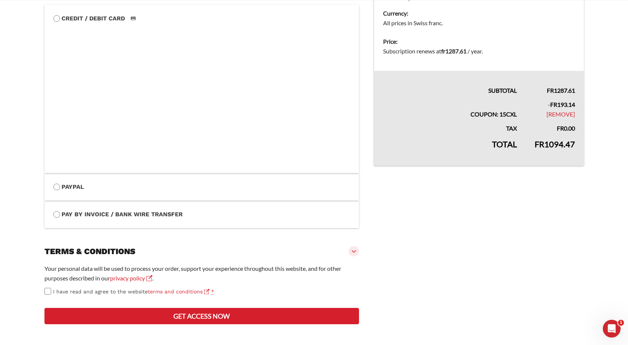 The height and width of the screenshot is (345, 628). I want to click on label: PayPal, so click(202, 187).